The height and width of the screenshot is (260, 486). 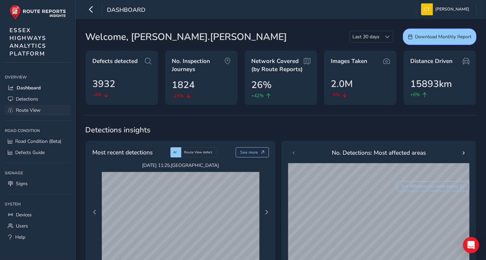 What do you see at coordinates (38, 215) in the screenshot?
I see `a: Devices` at bounding box center [38, 215].